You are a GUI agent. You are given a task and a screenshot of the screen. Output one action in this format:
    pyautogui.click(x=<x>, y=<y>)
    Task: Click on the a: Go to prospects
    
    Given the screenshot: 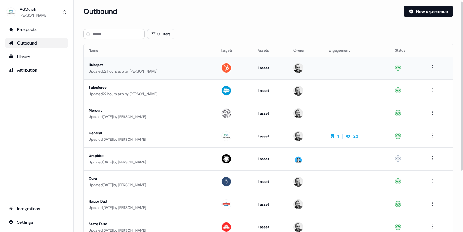 What is the action you would take?
    pyautogui.click(x=36, y=29)
    